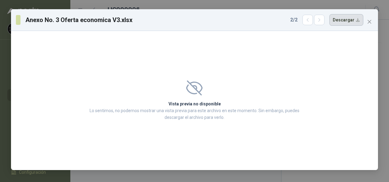 Image resolution: width=389 pixels, height=182 pixels. What do you see at coordinates (370, 22) in the screenshot?
I see `button: Close` at bounding box center [370, 22].